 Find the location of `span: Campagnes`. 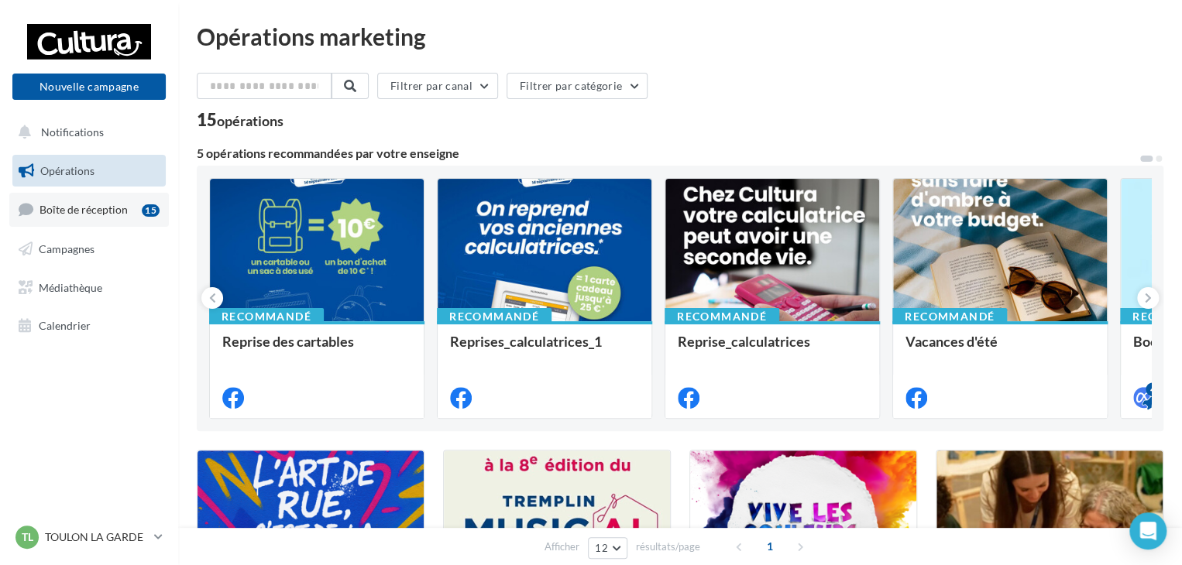

span: Campagnes is located at coordinates (67, 249).